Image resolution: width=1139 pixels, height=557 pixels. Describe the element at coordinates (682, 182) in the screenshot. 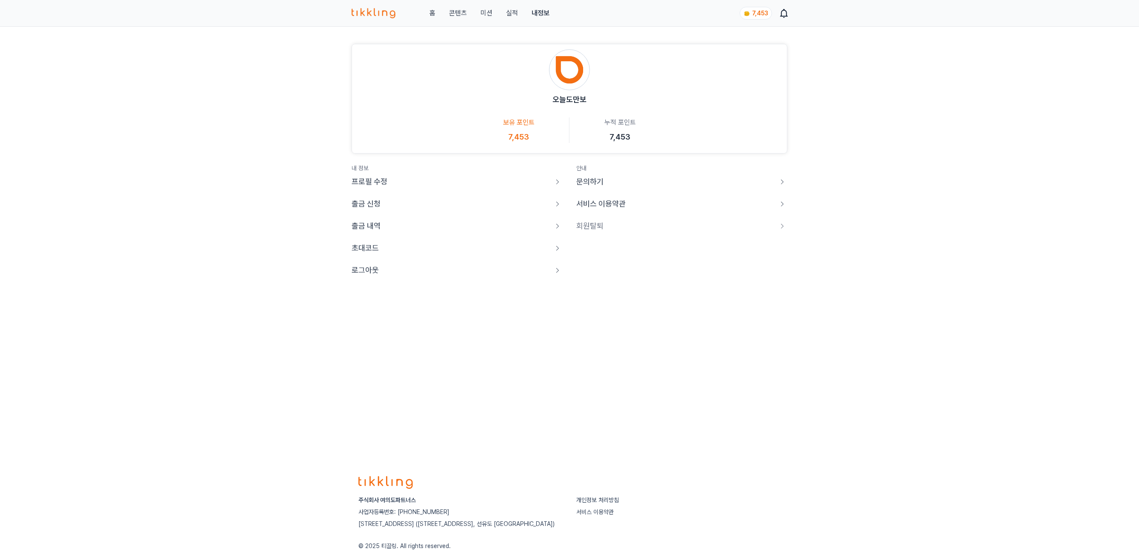

I see `a: 문의하기` at that location.